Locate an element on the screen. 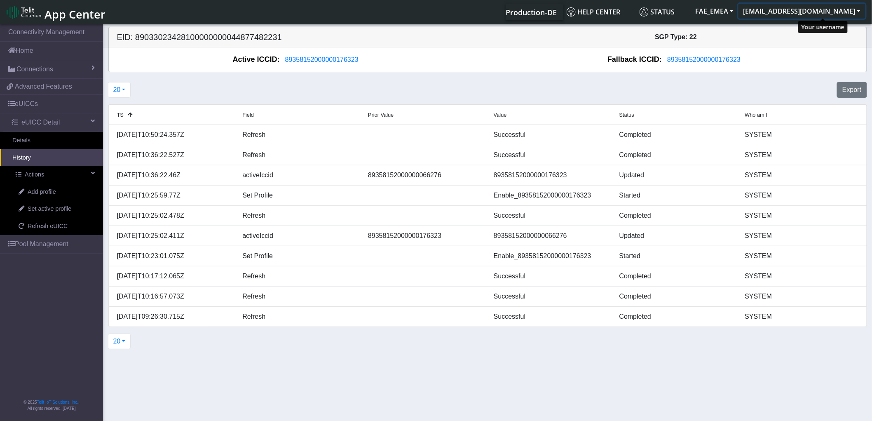  a: Your current platform instance is located at coordinates (531, 12).